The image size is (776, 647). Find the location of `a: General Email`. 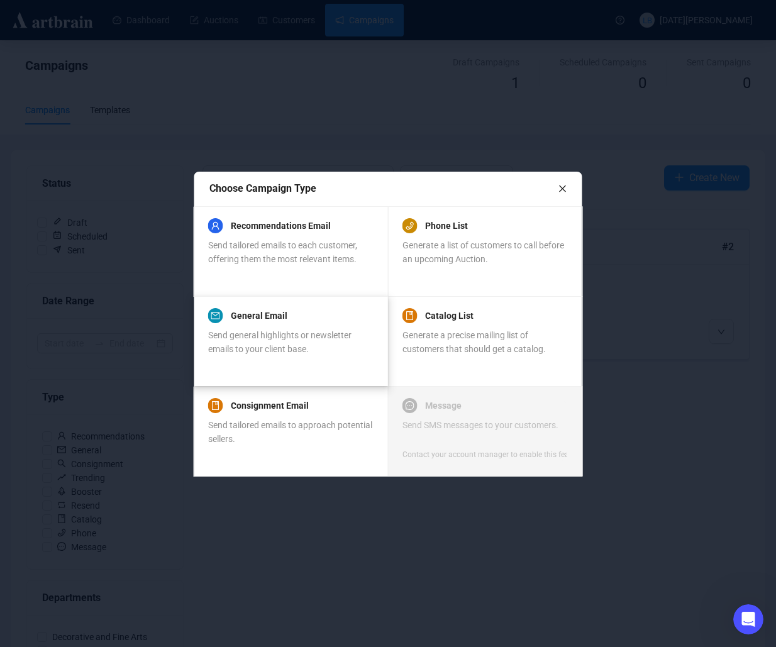

a: General Email is located at coordinates (259, 316).